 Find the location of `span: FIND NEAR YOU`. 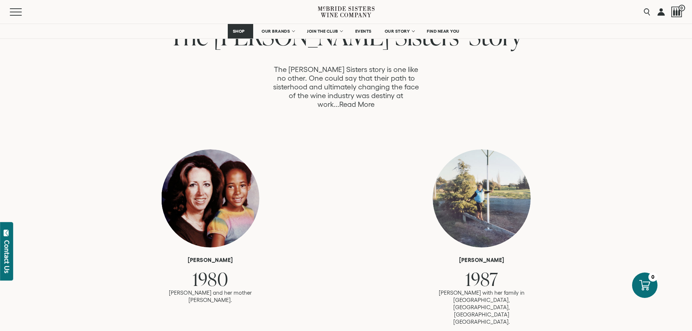

span: FIND NEAR YOU is located at coordinates (443, 31).